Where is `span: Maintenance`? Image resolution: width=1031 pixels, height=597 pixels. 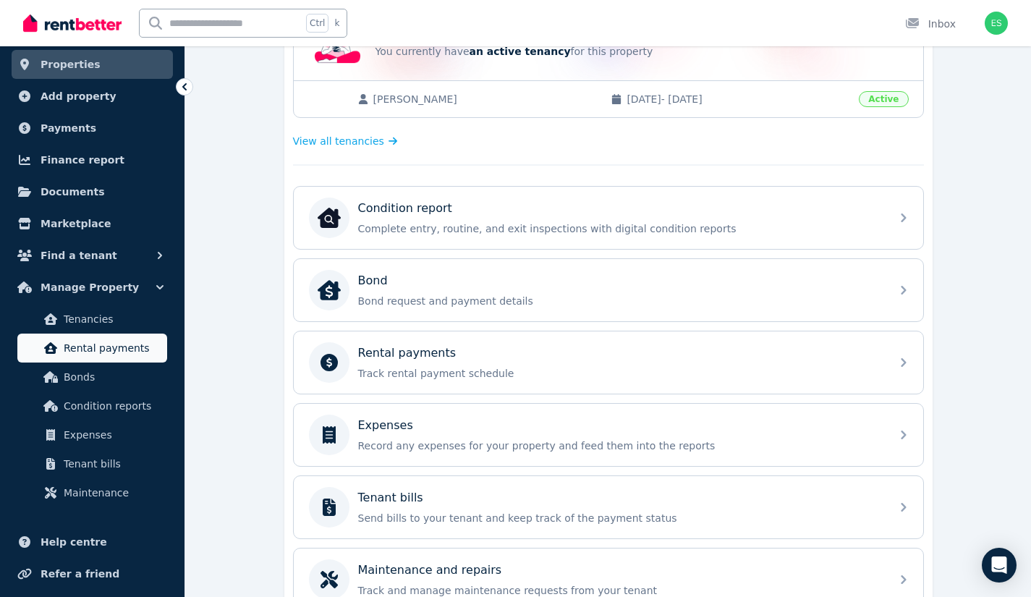
span: Maintenance is located at coordinates (112, 493).